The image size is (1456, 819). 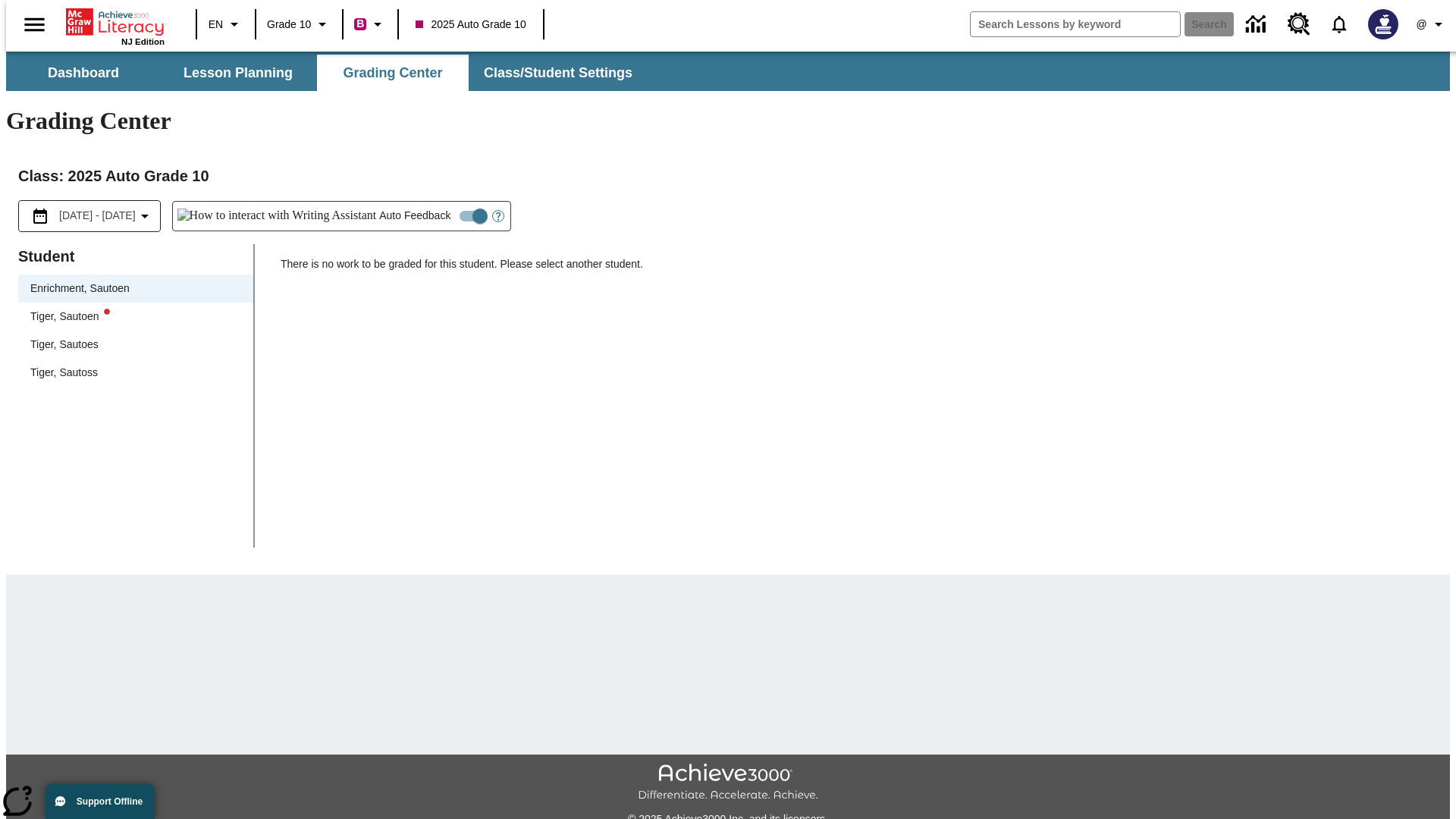 I want to click on div: Tiger, Sautoenwriting assistant alert, so click(x=136, y=316).